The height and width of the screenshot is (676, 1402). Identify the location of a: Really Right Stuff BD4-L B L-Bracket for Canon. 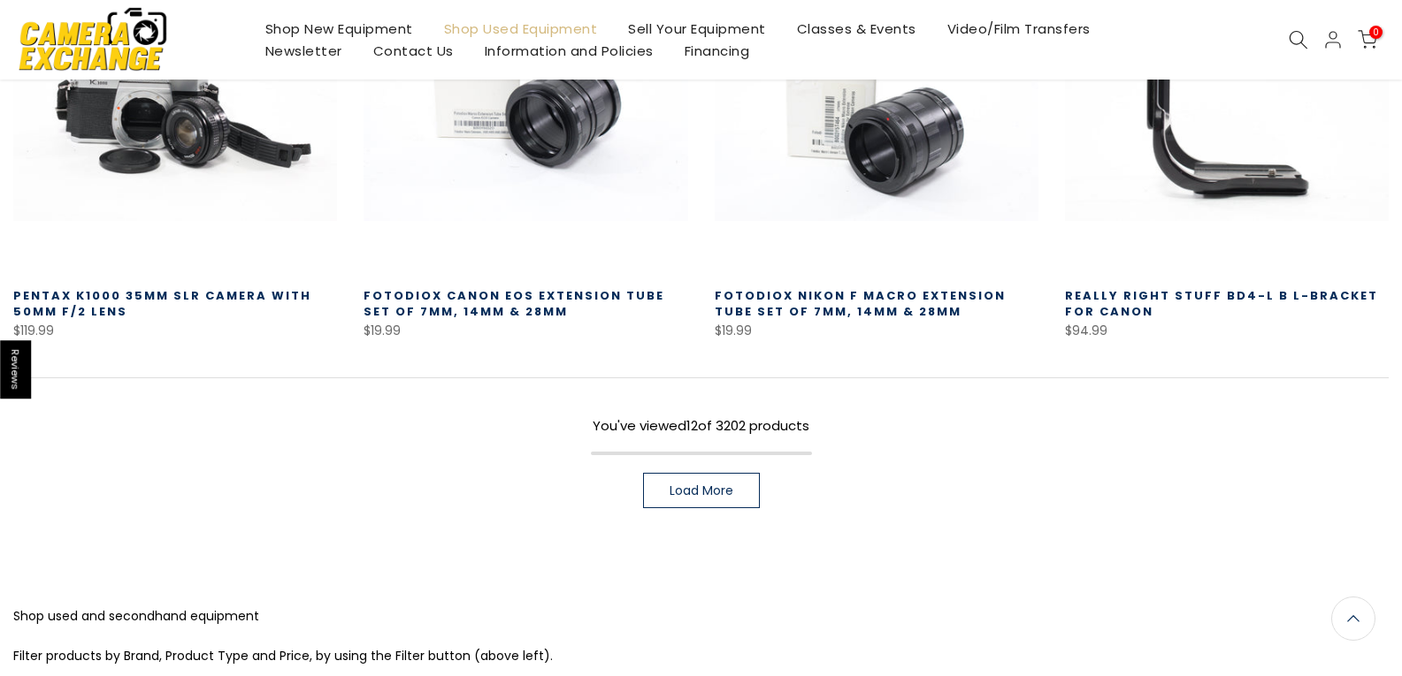
(1221, 303).